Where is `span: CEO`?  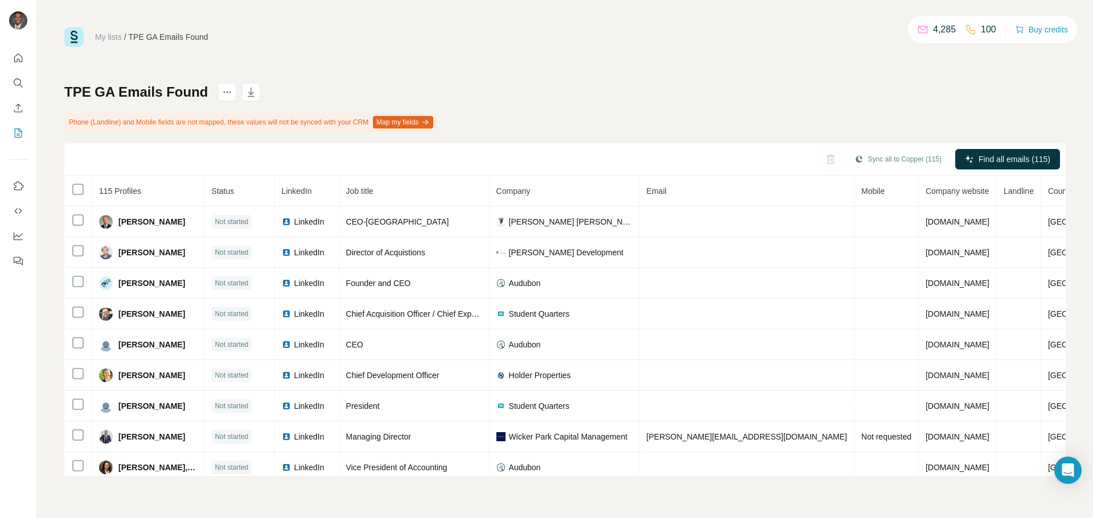
span: CEO is located at coordinates (355, 345).